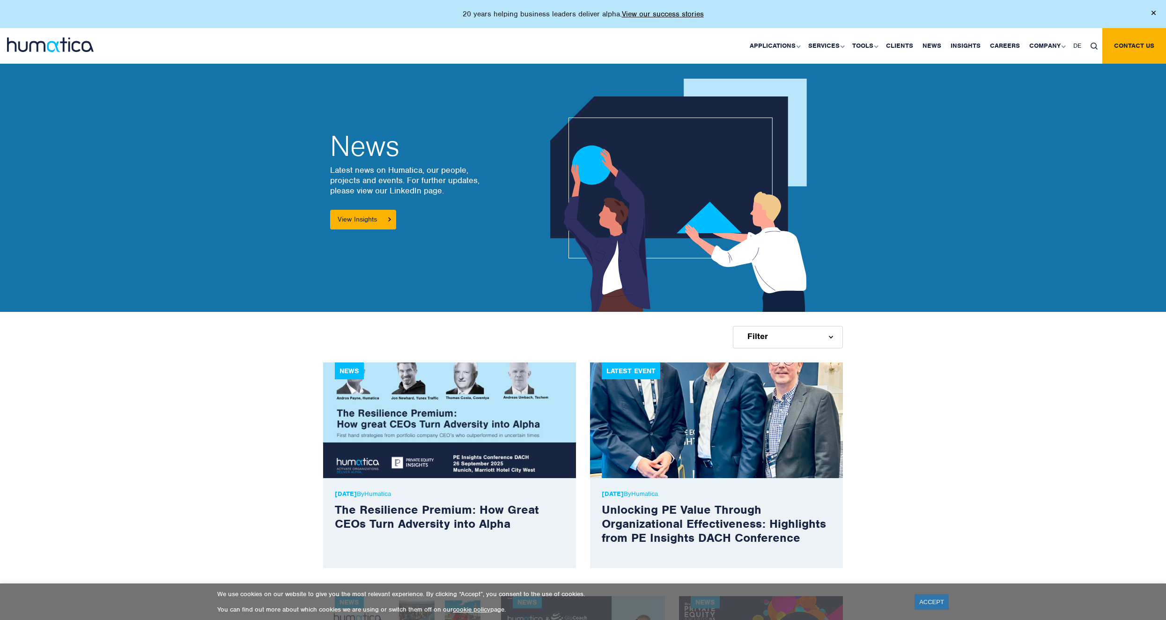 The height and width of the screenshot is (620, 1166). Describe the element at coordinates (1077, 45) in the screenshot. I see `span: DE` at that location.